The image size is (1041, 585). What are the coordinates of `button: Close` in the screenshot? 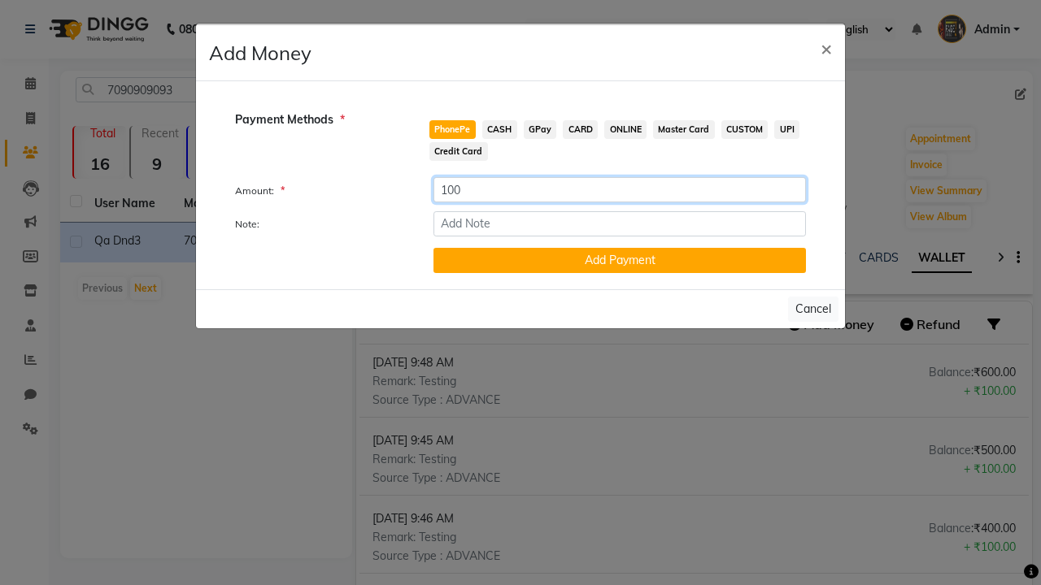 It's located at (826, 48).